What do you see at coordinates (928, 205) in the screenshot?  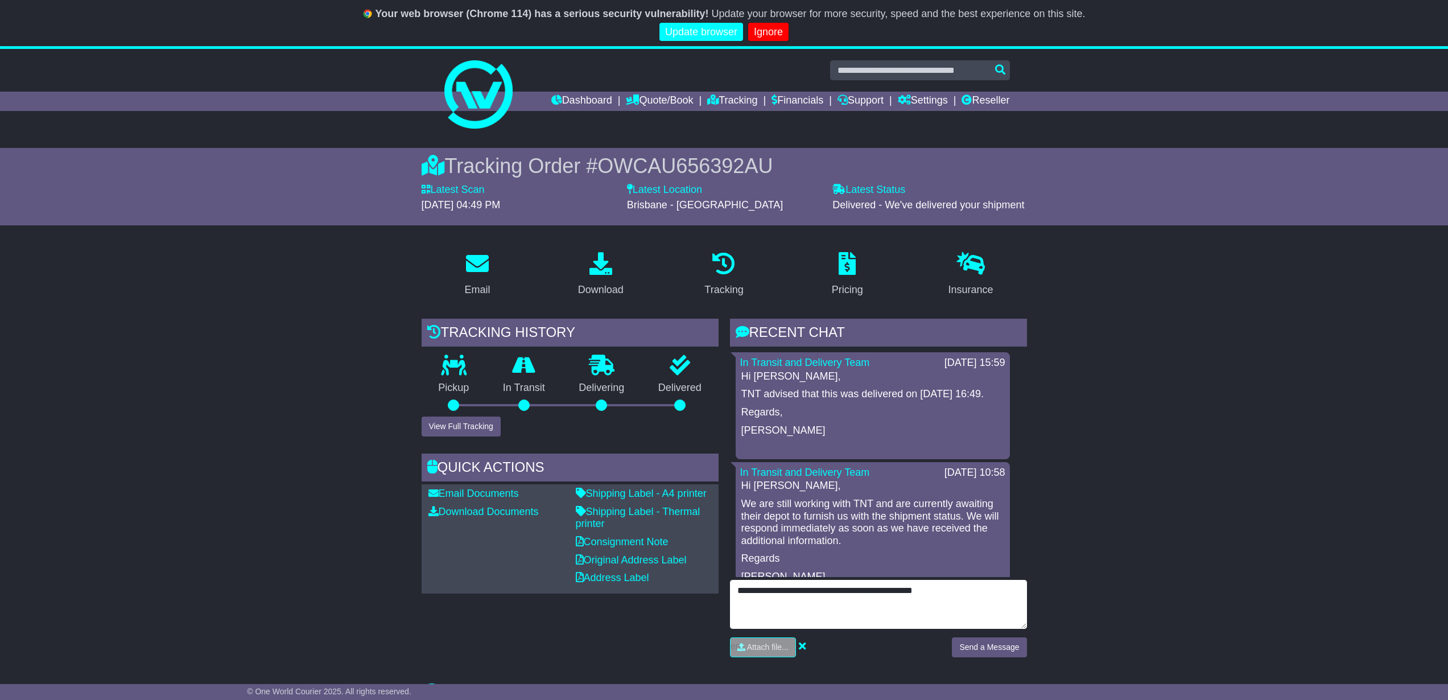 I see `span: Delivered - We've delivered your shipment` at bounding box center [928, 205].